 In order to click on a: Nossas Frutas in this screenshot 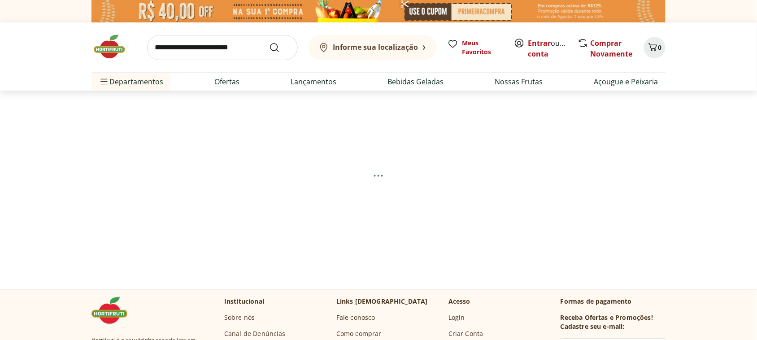, I will do `click(519, 82)`.